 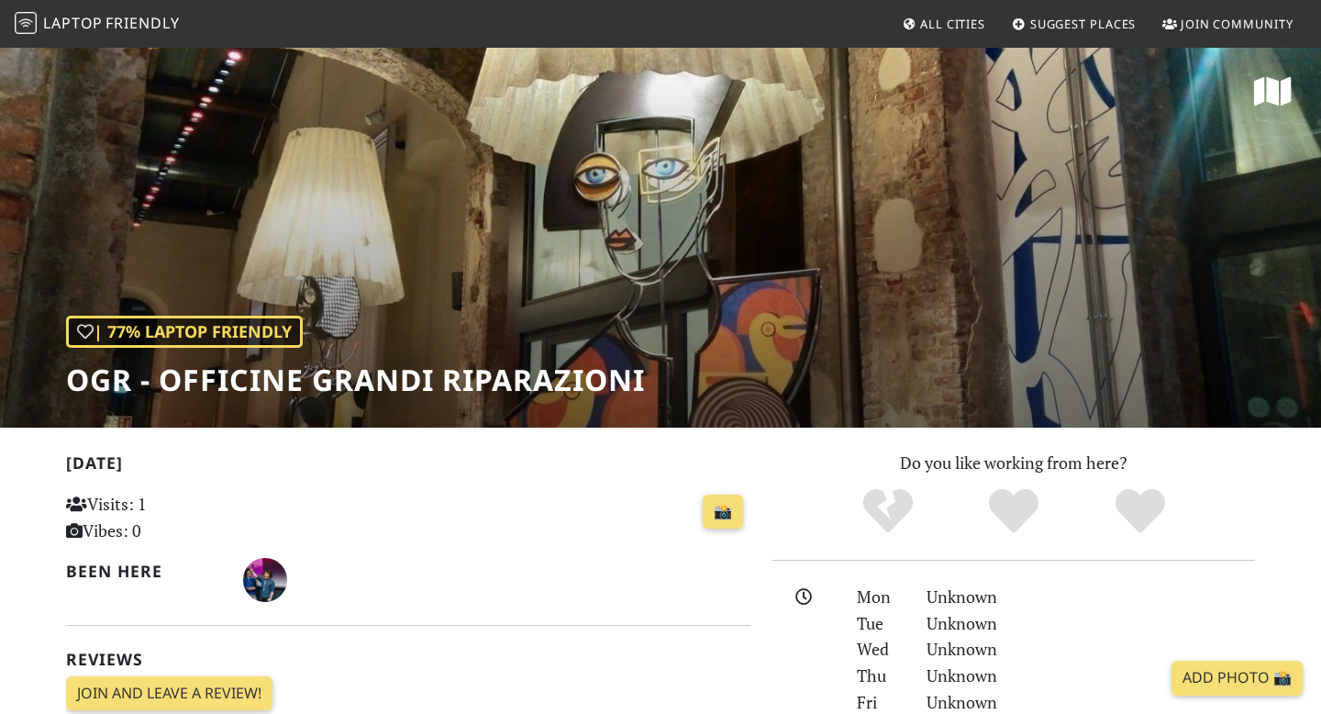 I want to click on p: Do you like working from here?, so click(x=1014, y=463).